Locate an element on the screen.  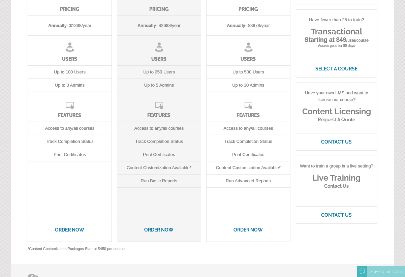
li: - $2688/year is located at coordinates (159, 26).